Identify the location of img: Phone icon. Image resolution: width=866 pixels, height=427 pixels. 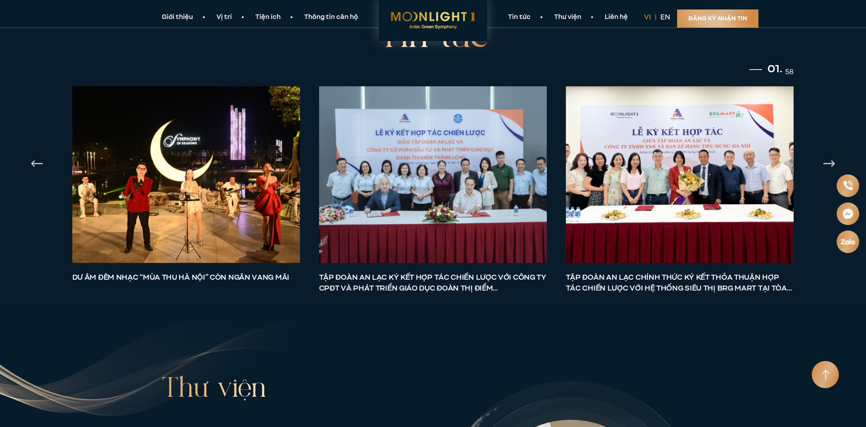
(847, 185).